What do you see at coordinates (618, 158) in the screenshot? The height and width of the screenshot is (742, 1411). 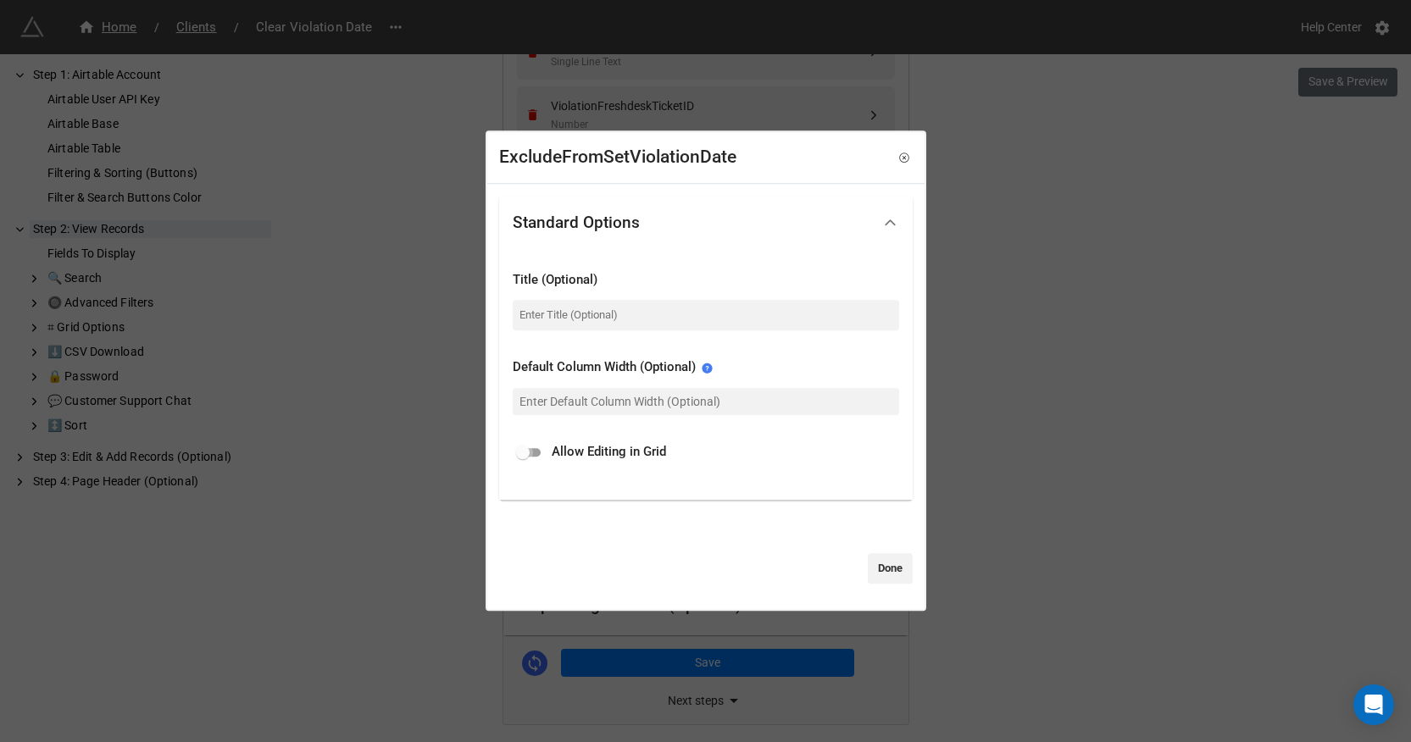 I see `div: ExcludeFromSetViolationDate` at bounding box center [618, 158].